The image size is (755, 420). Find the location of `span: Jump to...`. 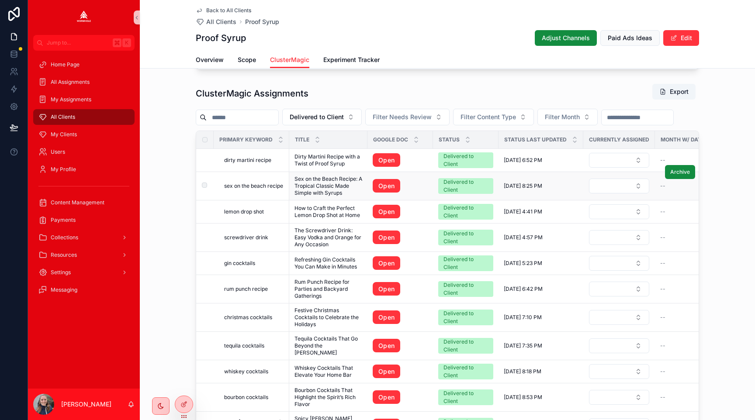

span: Jump to... is located at coordinates (78, 43).